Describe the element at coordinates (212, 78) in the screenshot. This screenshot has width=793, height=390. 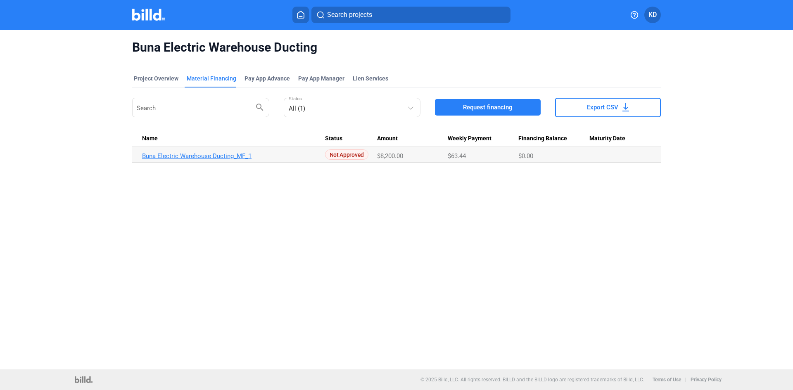
I see `div: Material Financing` at that location.